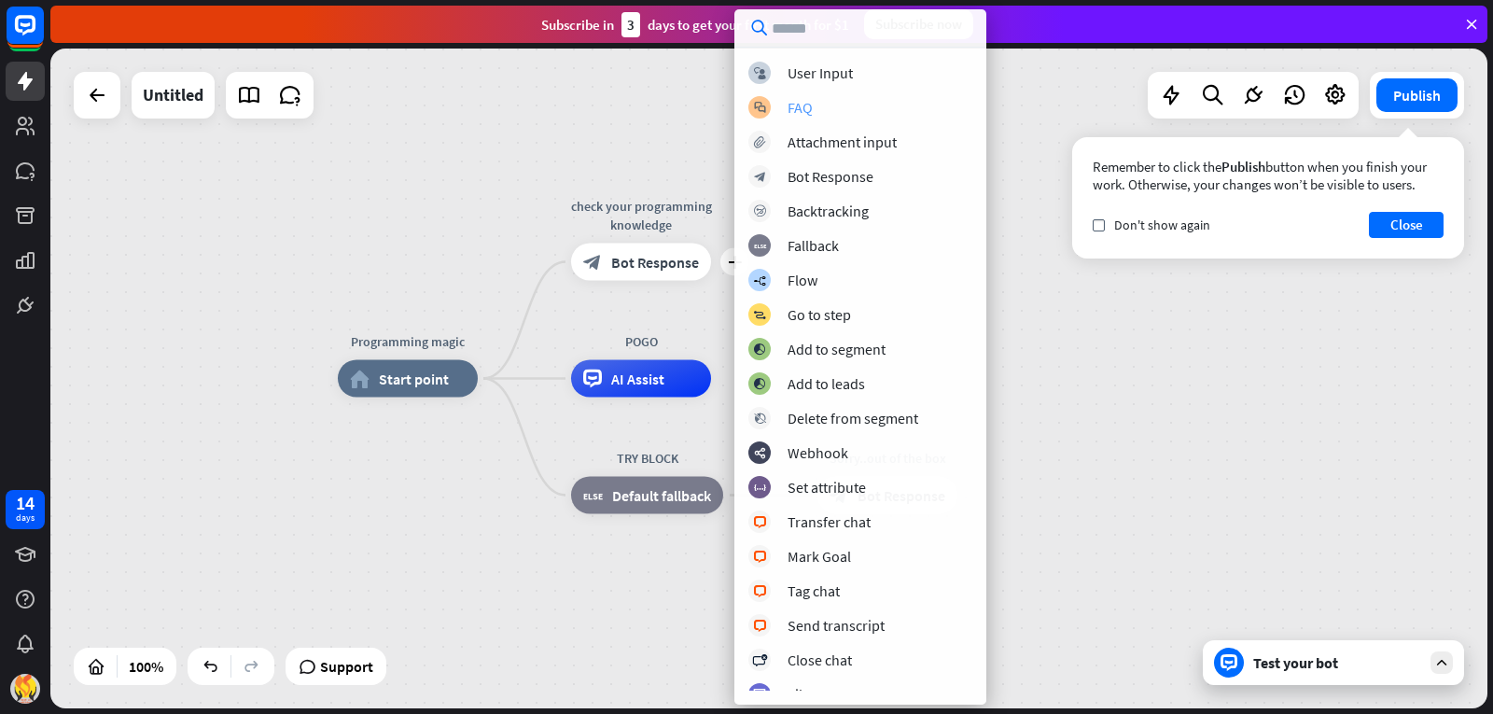 The width and height of the screenshot is (1493, 714). I want to click on div: POGO, so click(641, 341).